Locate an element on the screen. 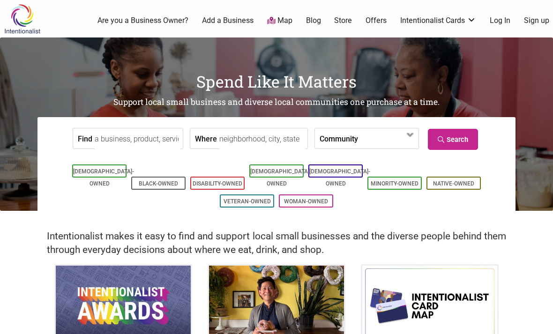 The height and width of the screenshot is (334, 553). a: Intentionalist Cards is located at coordinates (438, 21).